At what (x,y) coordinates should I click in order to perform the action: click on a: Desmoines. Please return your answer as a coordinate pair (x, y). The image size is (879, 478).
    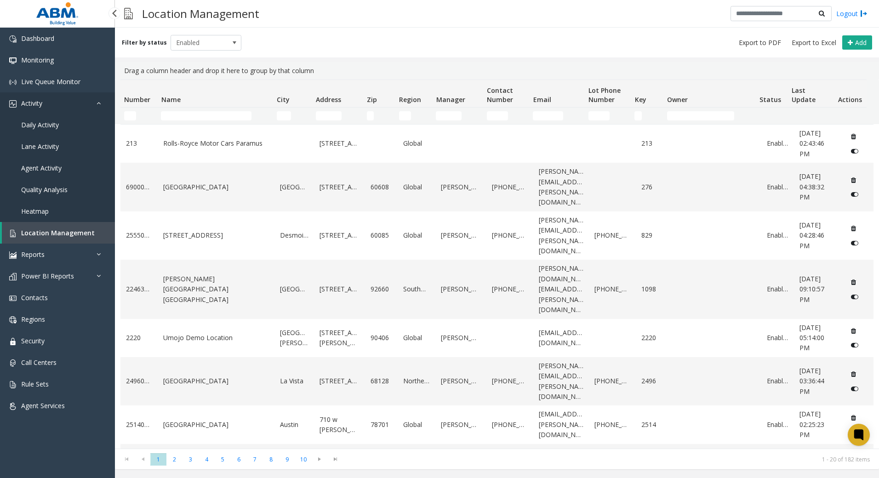
    Looking at the image, I should click on (294, 235).